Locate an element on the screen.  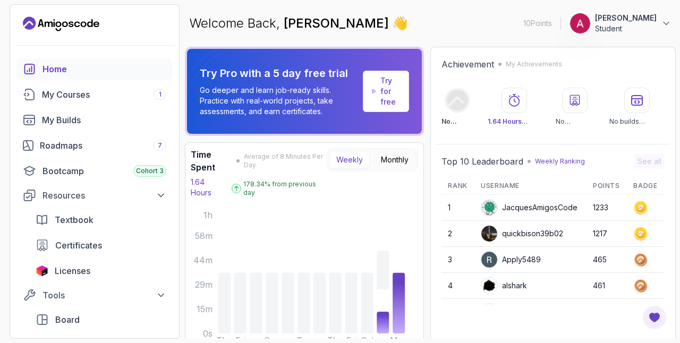
span: Cohort 3 is located at coordinates (150, 171).